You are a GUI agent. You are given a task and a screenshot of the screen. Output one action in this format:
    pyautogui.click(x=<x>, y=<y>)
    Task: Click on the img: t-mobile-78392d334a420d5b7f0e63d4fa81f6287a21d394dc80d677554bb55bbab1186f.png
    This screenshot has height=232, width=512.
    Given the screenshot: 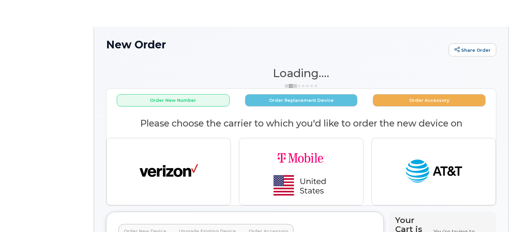 What is the action you would take?
    pyautogui.click(x=301, y=172)
    